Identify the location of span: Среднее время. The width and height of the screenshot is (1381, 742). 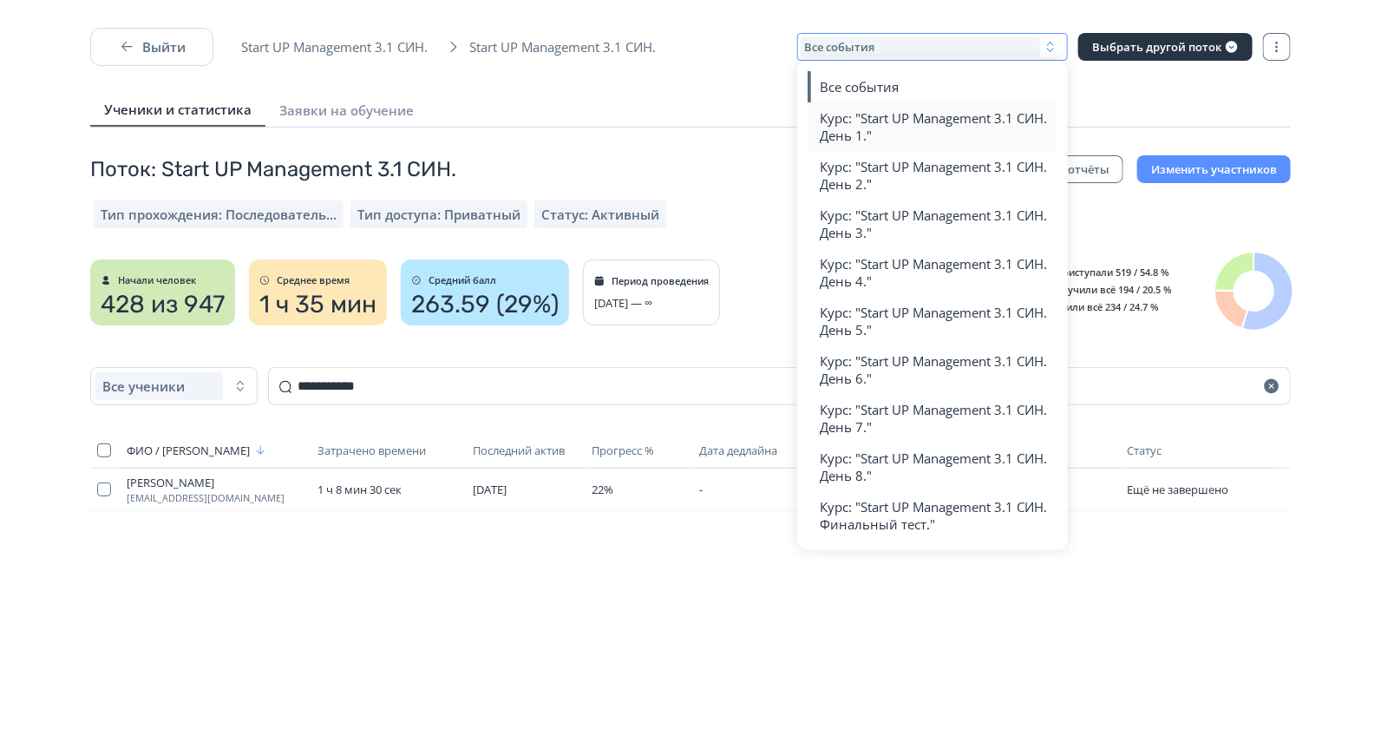
(313, 280).